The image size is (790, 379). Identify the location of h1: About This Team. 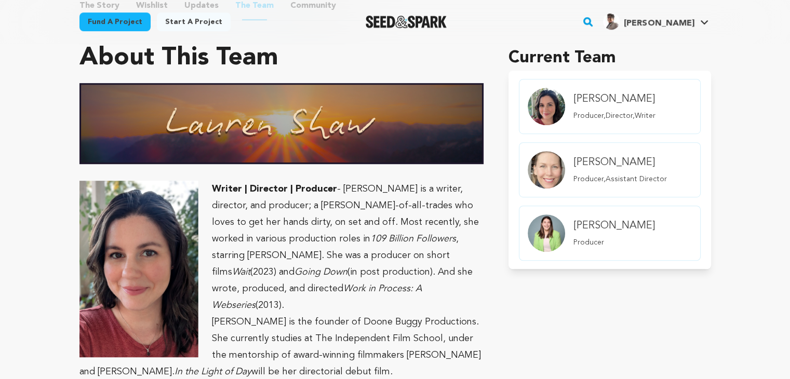
(179, 58).